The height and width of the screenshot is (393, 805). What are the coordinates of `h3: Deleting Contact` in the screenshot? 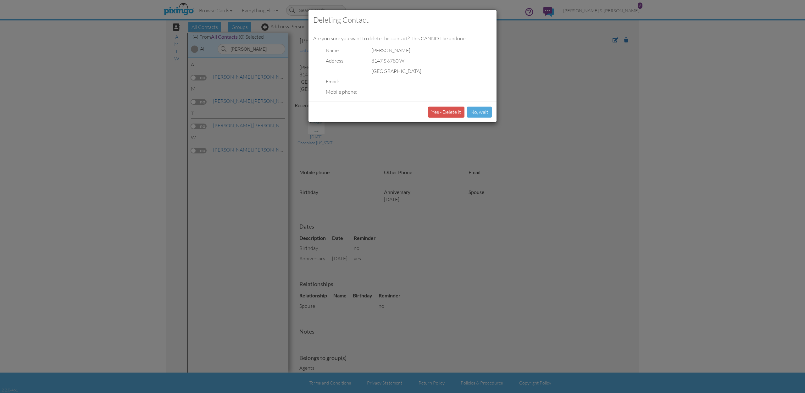 It's located at (403, 20).